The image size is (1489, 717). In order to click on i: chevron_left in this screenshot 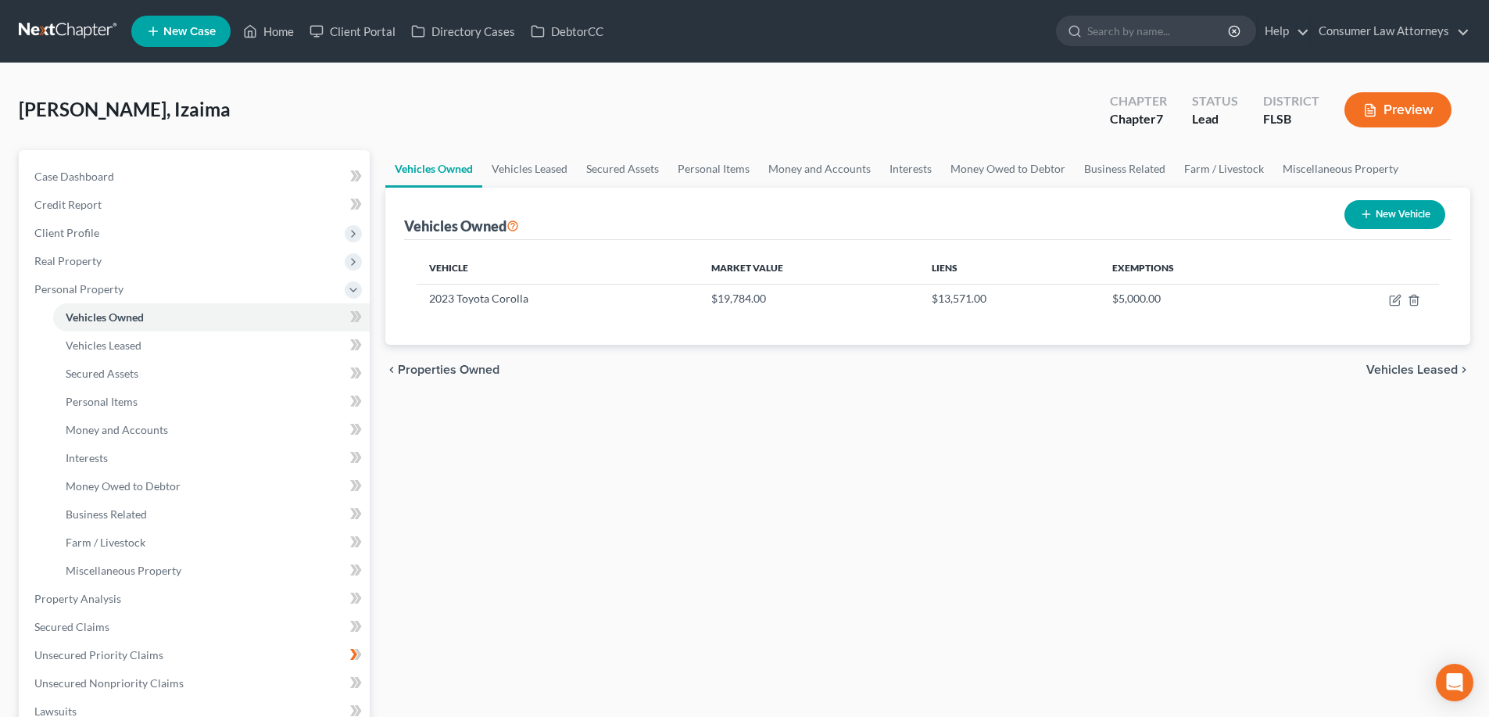, I will do `click(392, 370)`.